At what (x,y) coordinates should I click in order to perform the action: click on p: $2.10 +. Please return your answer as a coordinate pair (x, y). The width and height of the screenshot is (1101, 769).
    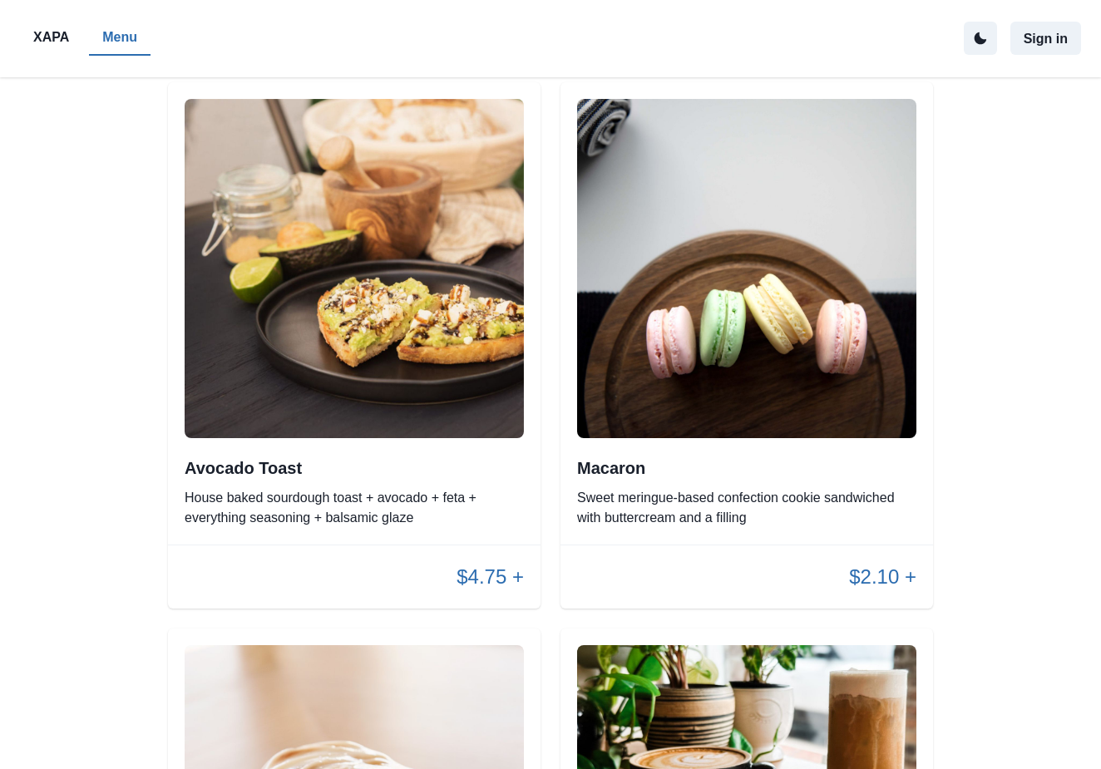
    Looking at the image, I should click on (883, 577).